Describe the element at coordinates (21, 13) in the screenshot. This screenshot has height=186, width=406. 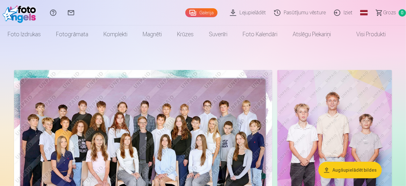
I see `img: /fa1` at that location.